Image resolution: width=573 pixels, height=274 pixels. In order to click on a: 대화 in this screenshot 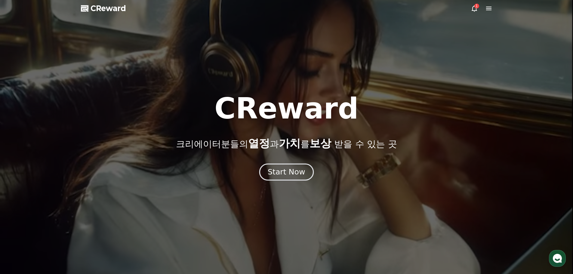, I will do `click(59, 198)`.